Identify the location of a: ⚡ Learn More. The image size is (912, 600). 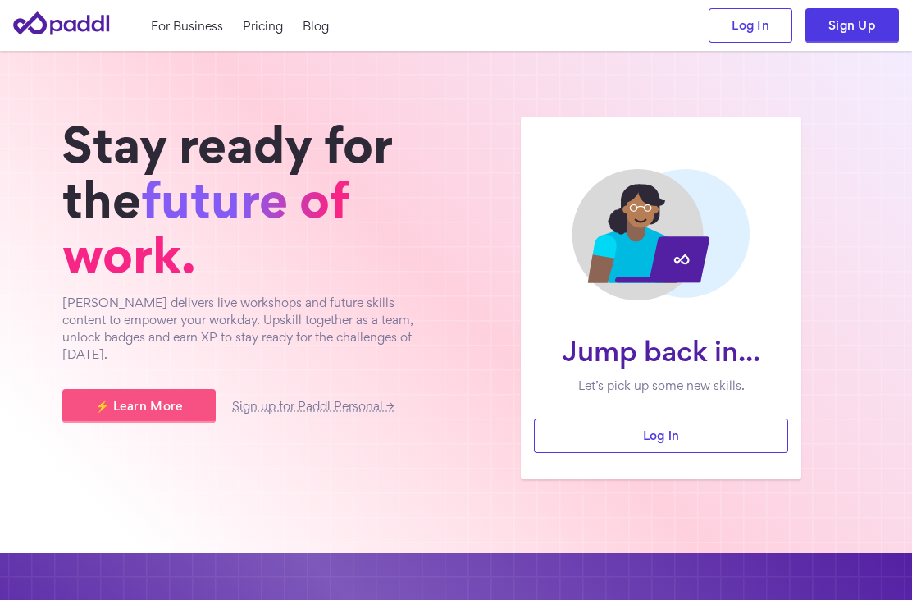
(139, 406).